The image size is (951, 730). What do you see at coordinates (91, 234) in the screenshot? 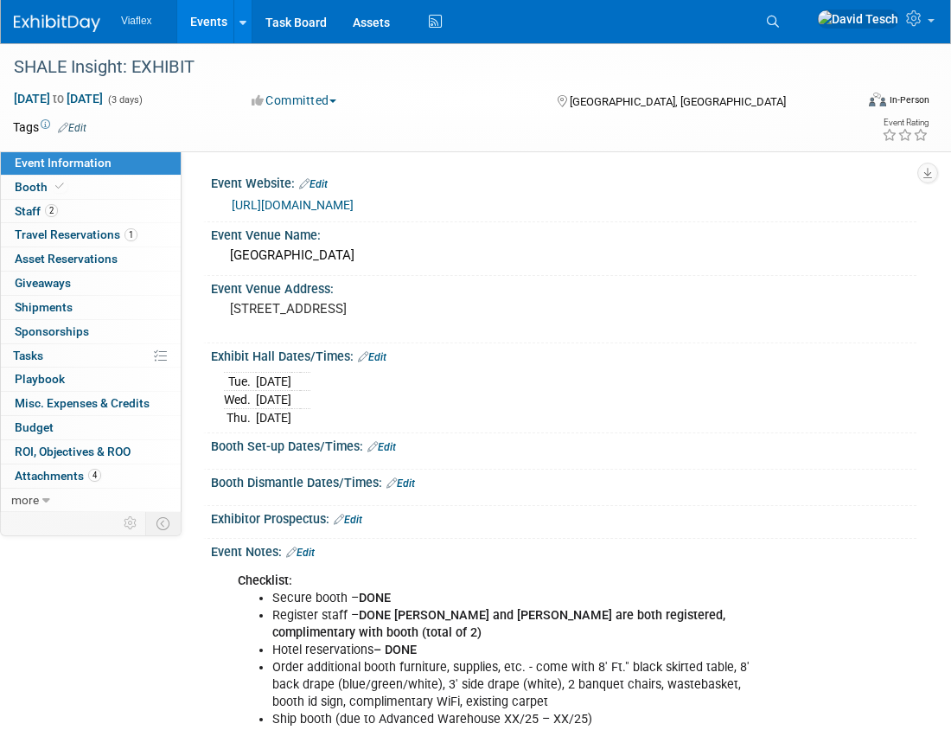
I see `a: Travel Reservations1` at bounding box center [91, 234].